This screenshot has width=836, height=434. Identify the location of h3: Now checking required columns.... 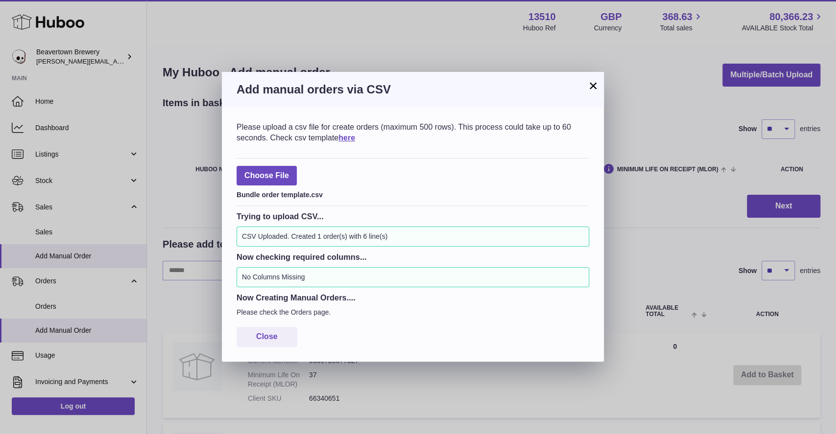
(413, 257).